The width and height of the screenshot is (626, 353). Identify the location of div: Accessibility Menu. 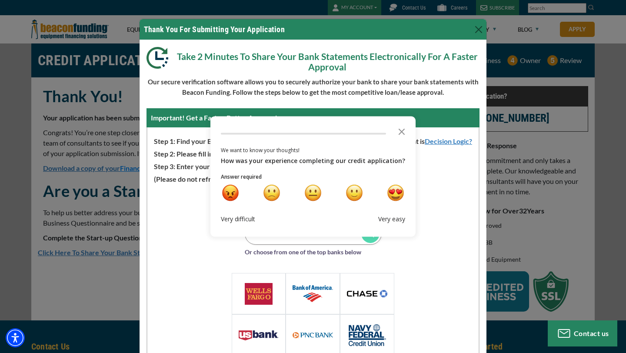
(15, 338).